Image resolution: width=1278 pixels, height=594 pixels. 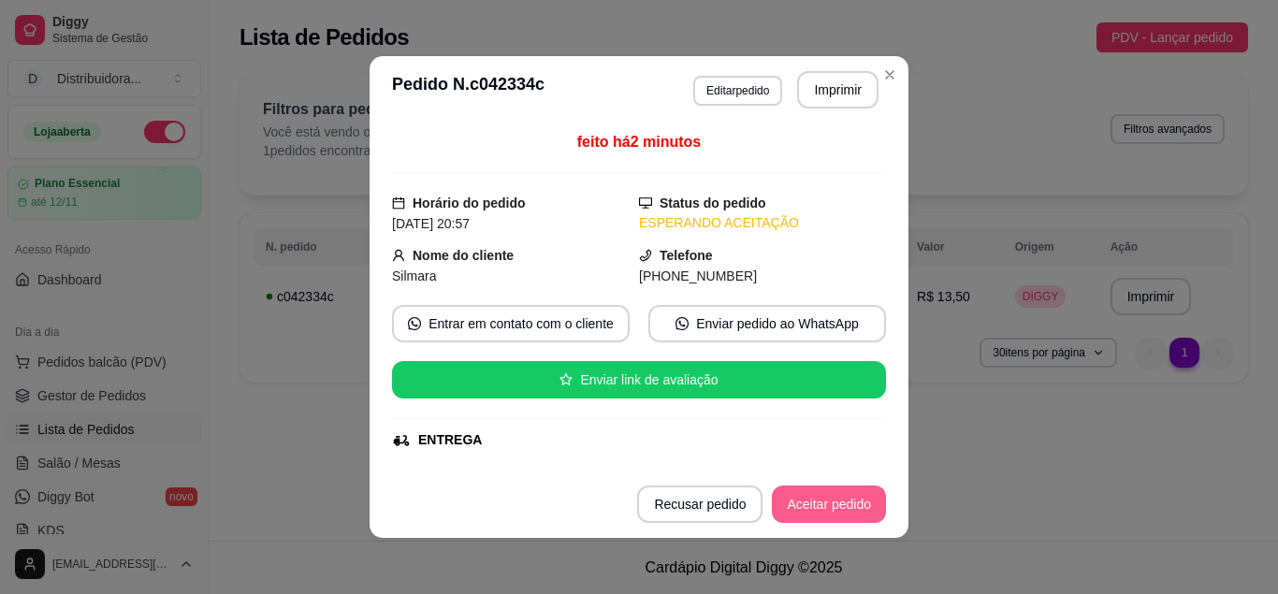 What do you see at coordinates (737, 91) in the screenshot?
I see `button: Editarpedido` at bounding box center [737, 91].